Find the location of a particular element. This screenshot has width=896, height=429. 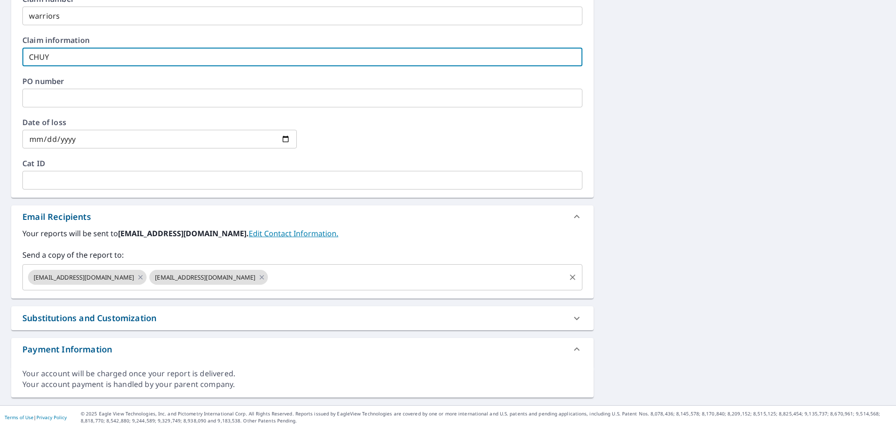

label: PO number is located at coordinates (302, 81).